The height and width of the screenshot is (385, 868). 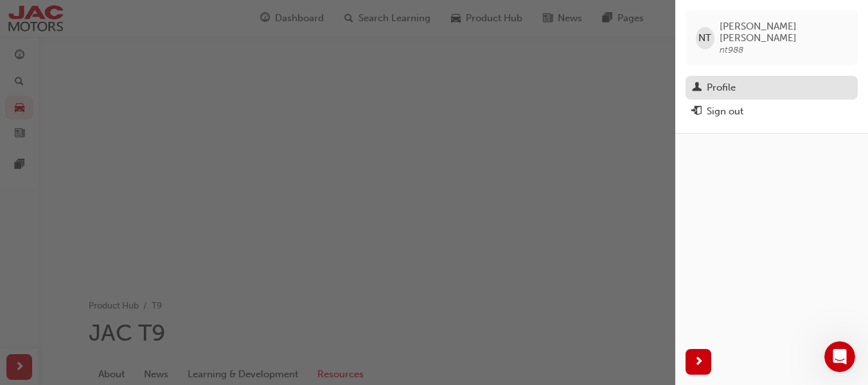 I want to click on span: man-icon, so click(x=697, y=88).